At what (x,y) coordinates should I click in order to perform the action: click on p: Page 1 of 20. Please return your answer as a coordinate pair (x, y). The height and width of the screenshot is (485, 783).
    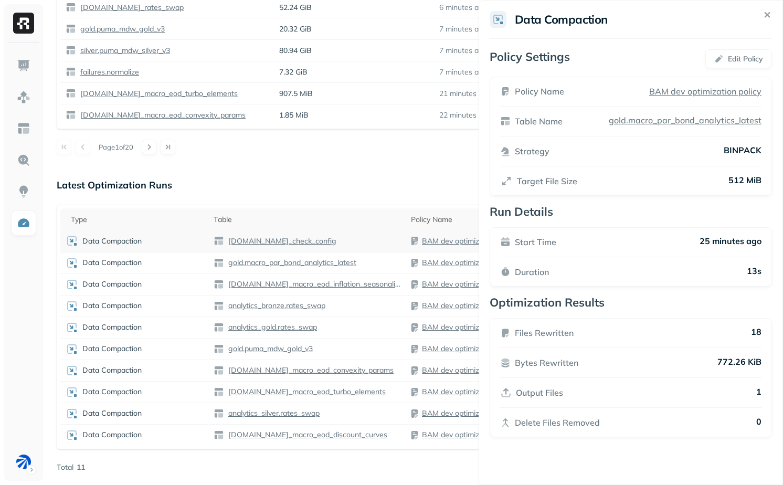
    Looking at the image, I should click on (116, 147).